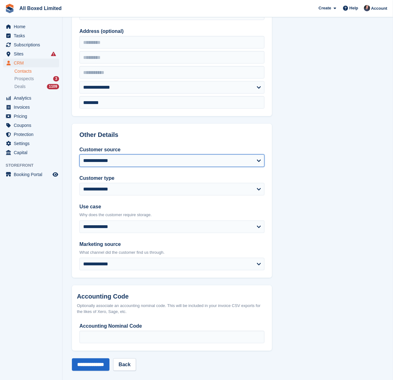  What do you see at coordinates (33, 98) in the screenshot?
I see `span: Analytics` at bounding box center [33, 98].